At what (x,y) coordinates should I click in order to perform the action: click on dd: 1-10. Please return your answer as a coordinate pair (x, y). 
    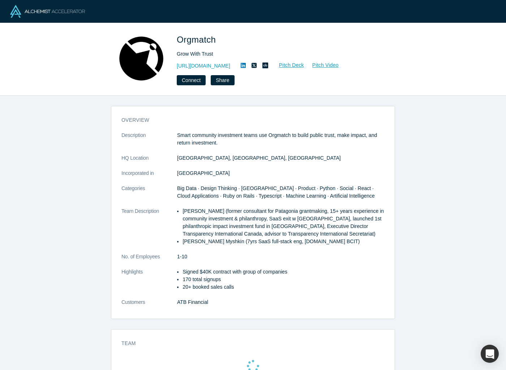
    Looking at the image, I should click on (281, 257).